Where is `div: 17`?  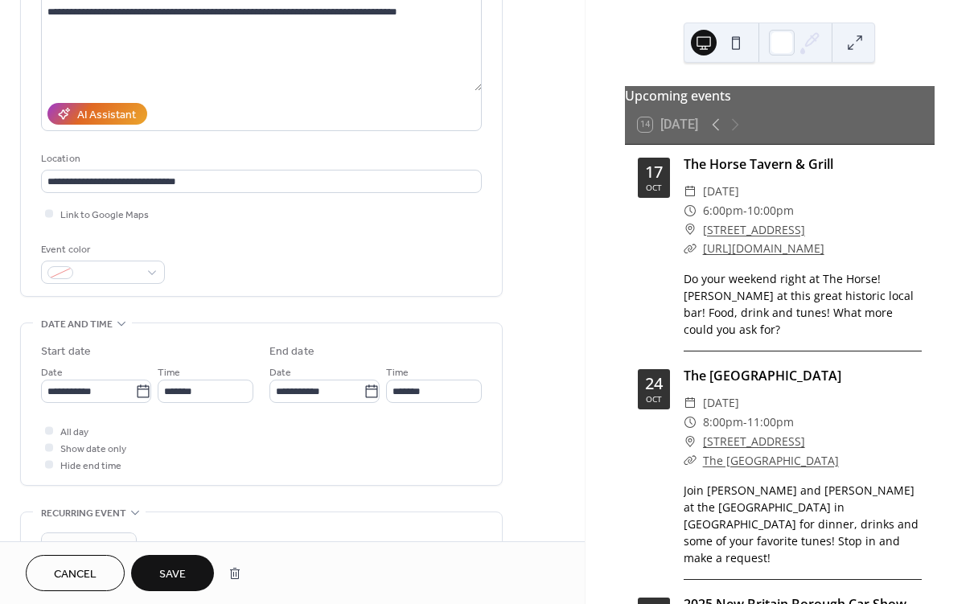 div: 17 is located at coordinates (654, 172).